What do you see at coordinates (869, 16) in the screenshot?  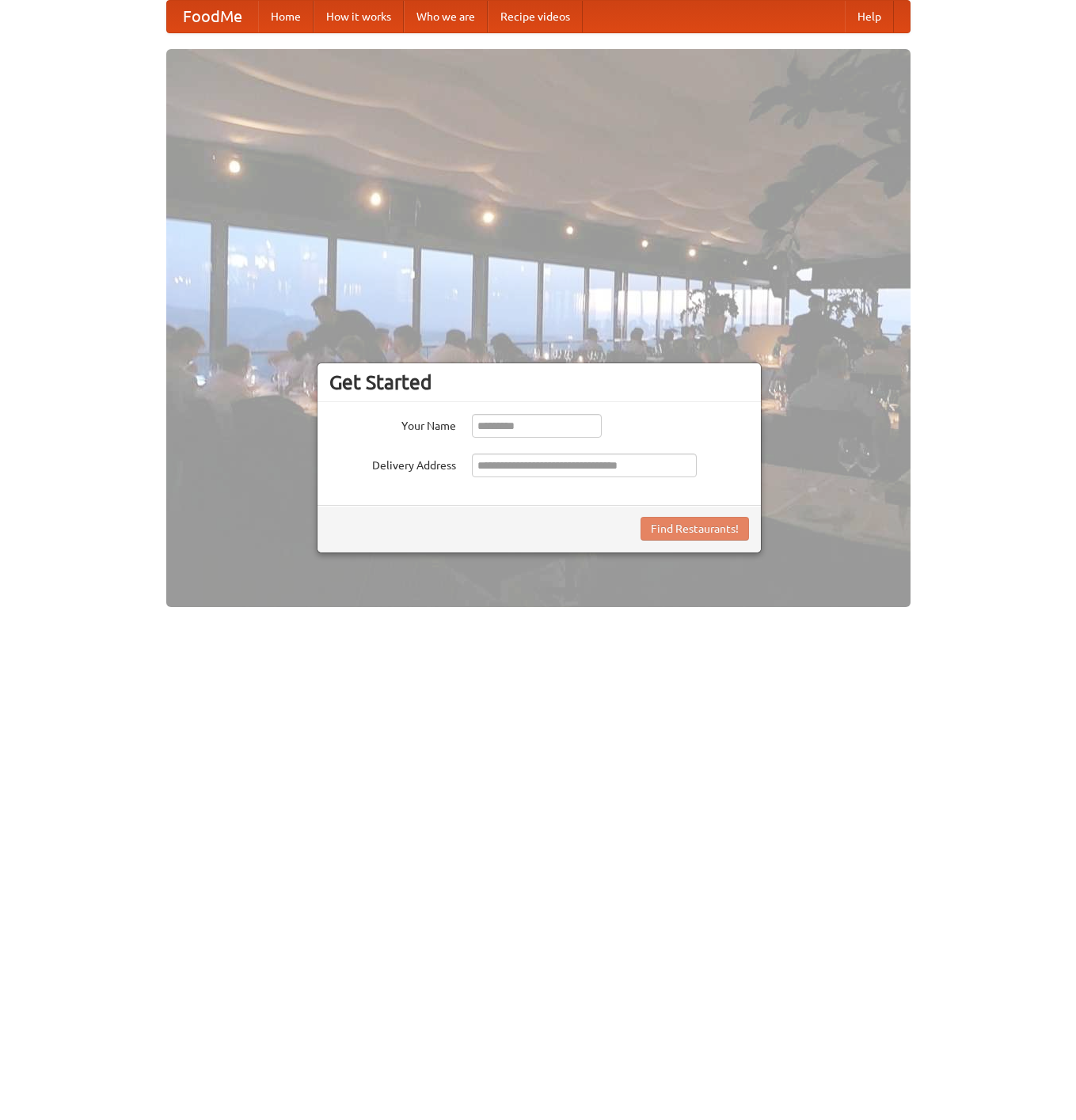 I see `a: Help` at bounding box center [869, 16].